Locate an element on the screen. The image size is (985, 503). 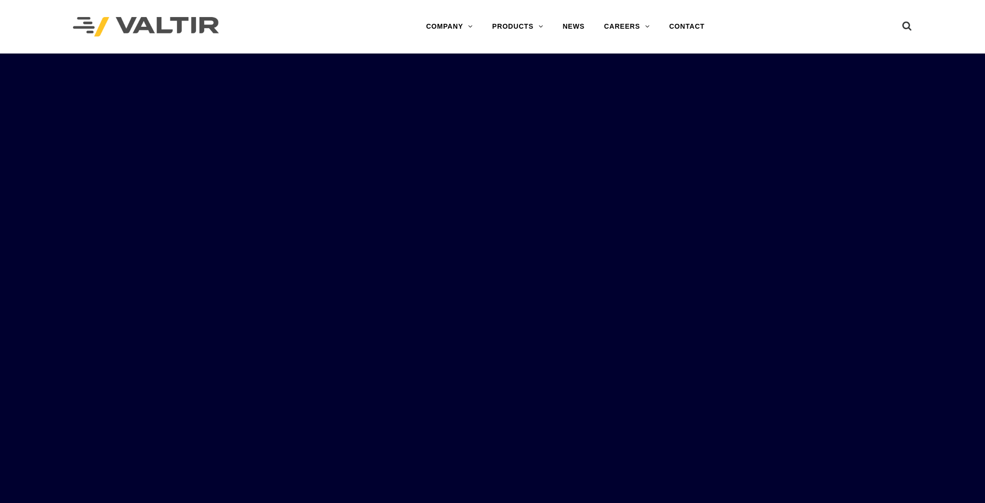
img: Valtir is located at coordinates (146, 27).